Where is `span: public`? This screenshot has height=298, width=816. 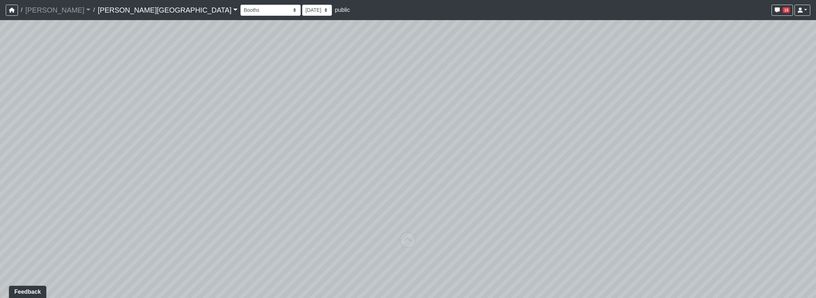
span: public is located at coordinates (342, 10).